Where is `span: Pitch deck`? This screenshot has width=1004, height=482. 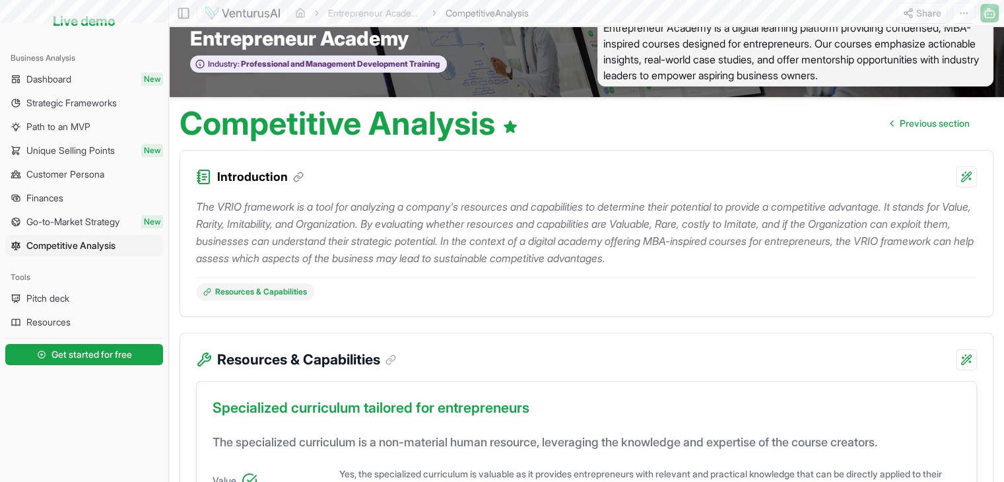
span: Pitch deck is located at coordinates (48, 298).